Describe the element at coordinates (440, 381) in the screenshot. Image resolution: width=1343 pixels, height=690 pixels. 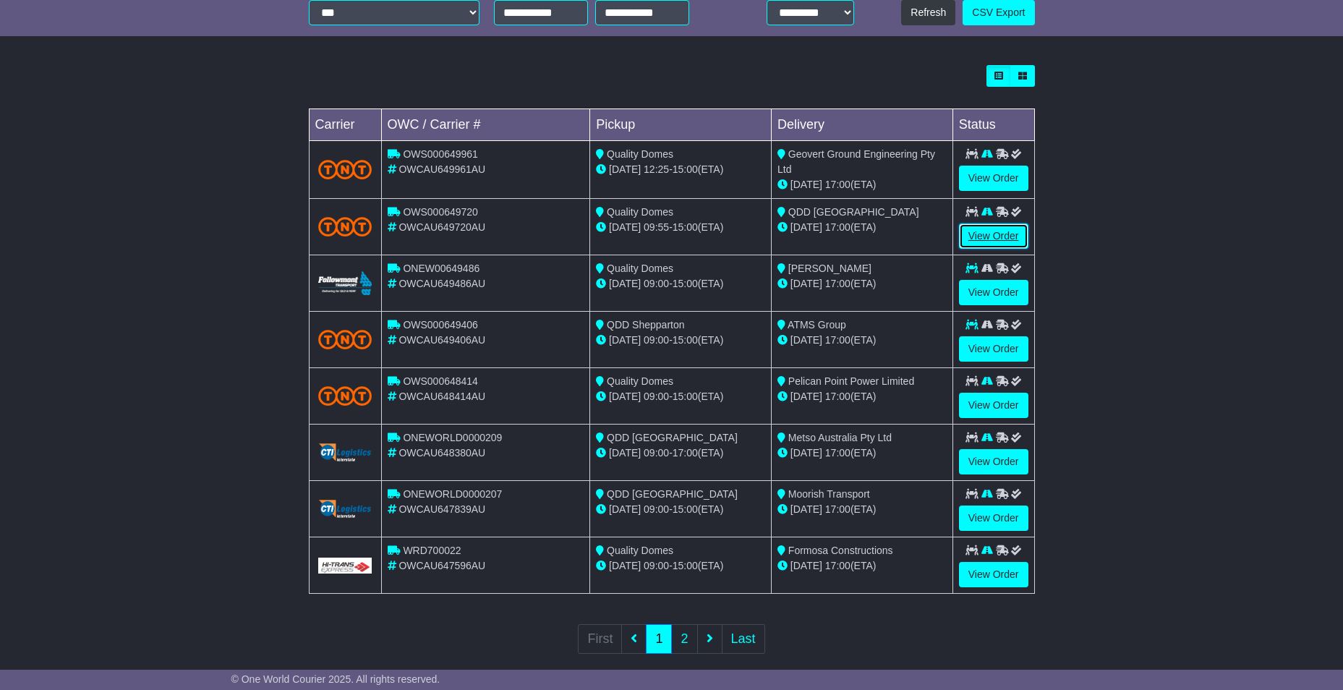
I see `span: OWS000648414` at that location.